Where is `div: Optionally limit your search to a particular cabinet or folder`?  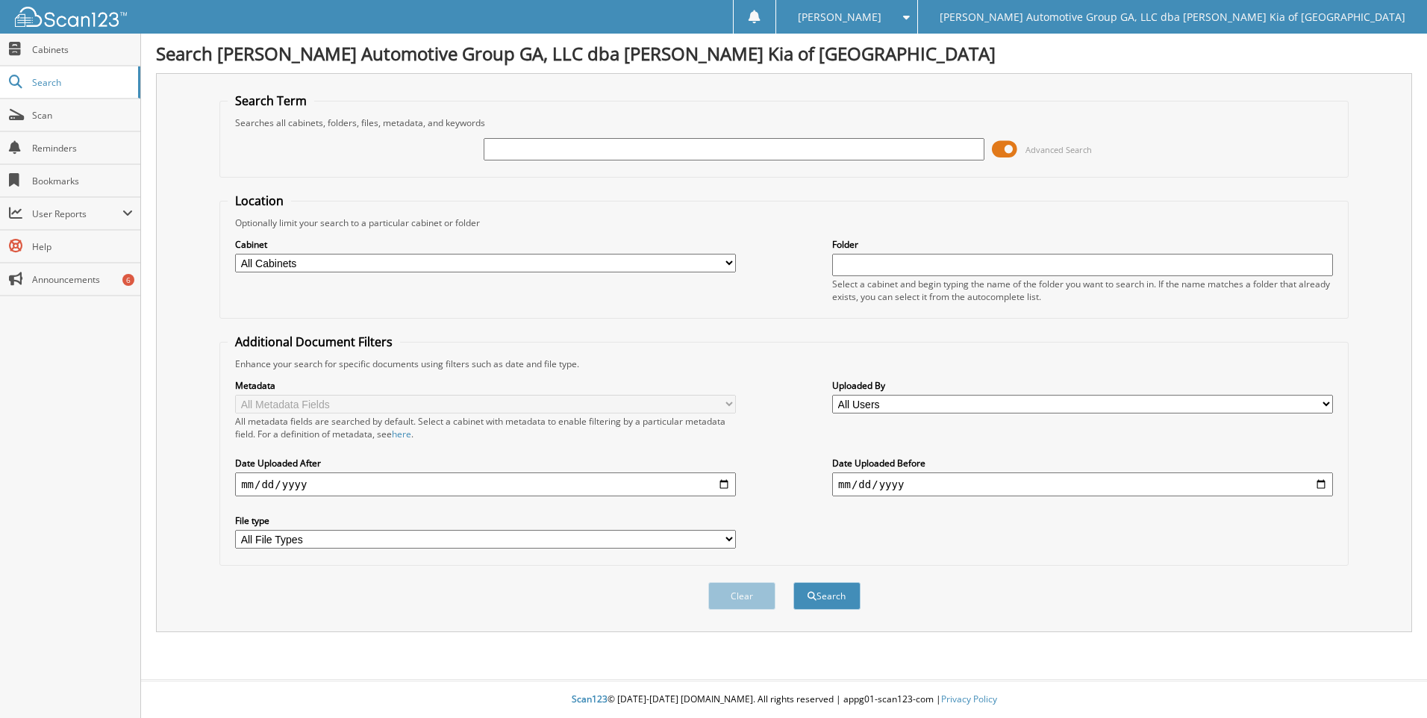
div: Optionally limit your search to a particular cabinet or folder is located at coordinates (783, 222).